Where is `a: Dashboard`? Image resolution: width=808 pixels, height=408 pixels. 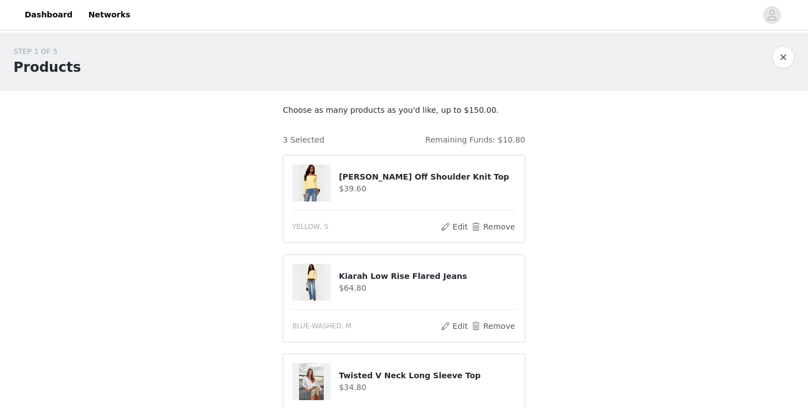 a: Dashboard is located at coordinates (48, 15).